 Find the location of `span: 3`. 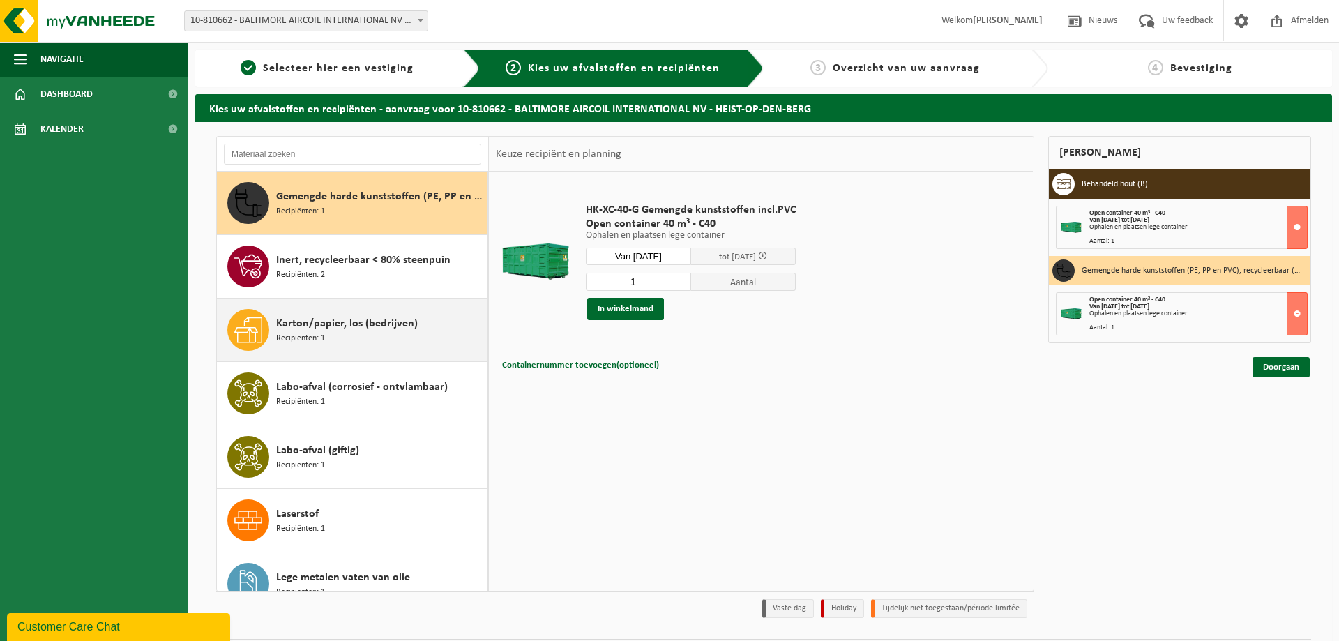

span: 3 is located at coordinates (818, 68).